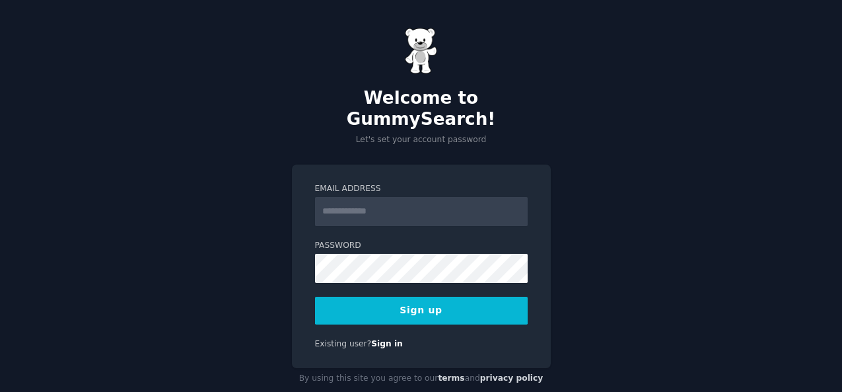  I want to click on h2: Welcome to GummySearch!, so click(421, 108).